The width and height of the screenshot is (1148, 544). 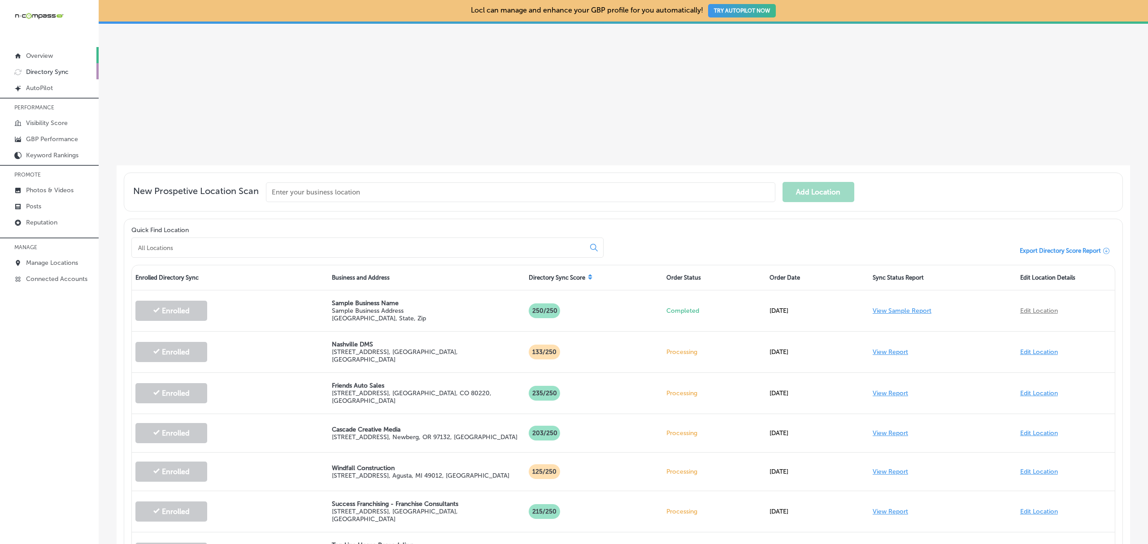 What do you see at coordinates (544, 393) in the screenshot?
I see `p: 235 /250` at bounding box center [544, 393].